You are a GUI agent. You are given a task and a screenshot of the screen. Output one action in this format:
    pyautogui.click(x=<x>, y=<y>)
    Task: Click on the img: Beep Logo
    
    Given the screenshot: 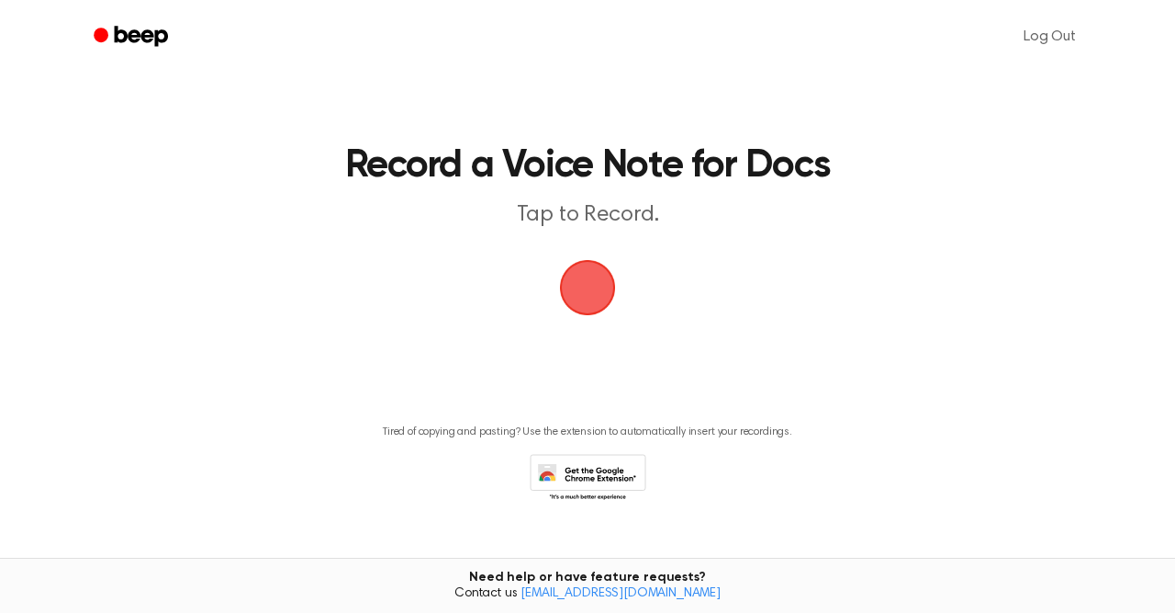 What is the action you would take?
    pyautogui.click(x=588, y=287)
    